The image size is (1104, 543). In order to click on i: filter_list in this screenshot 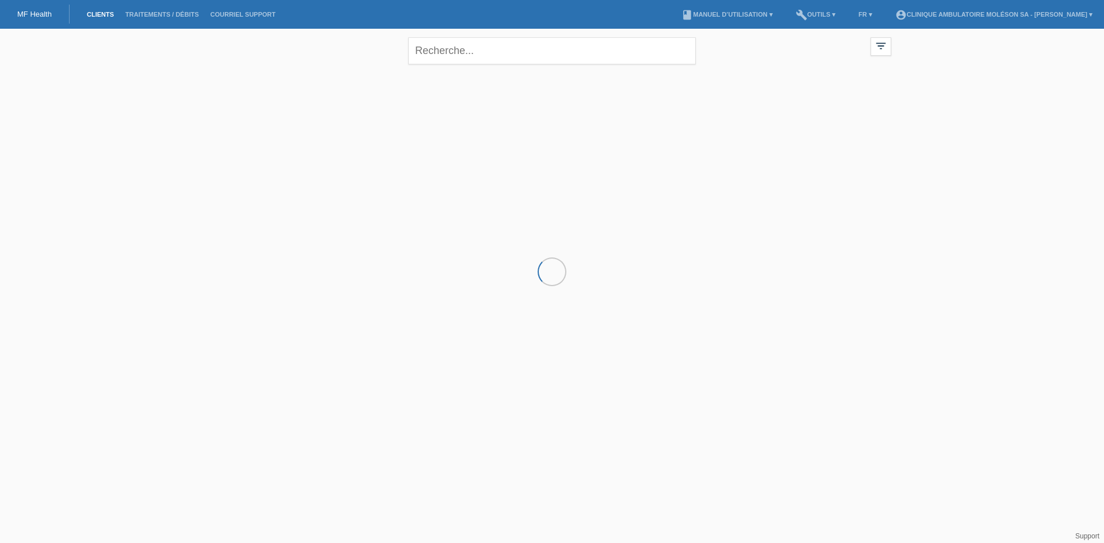, I will do `click(881, 46)`.